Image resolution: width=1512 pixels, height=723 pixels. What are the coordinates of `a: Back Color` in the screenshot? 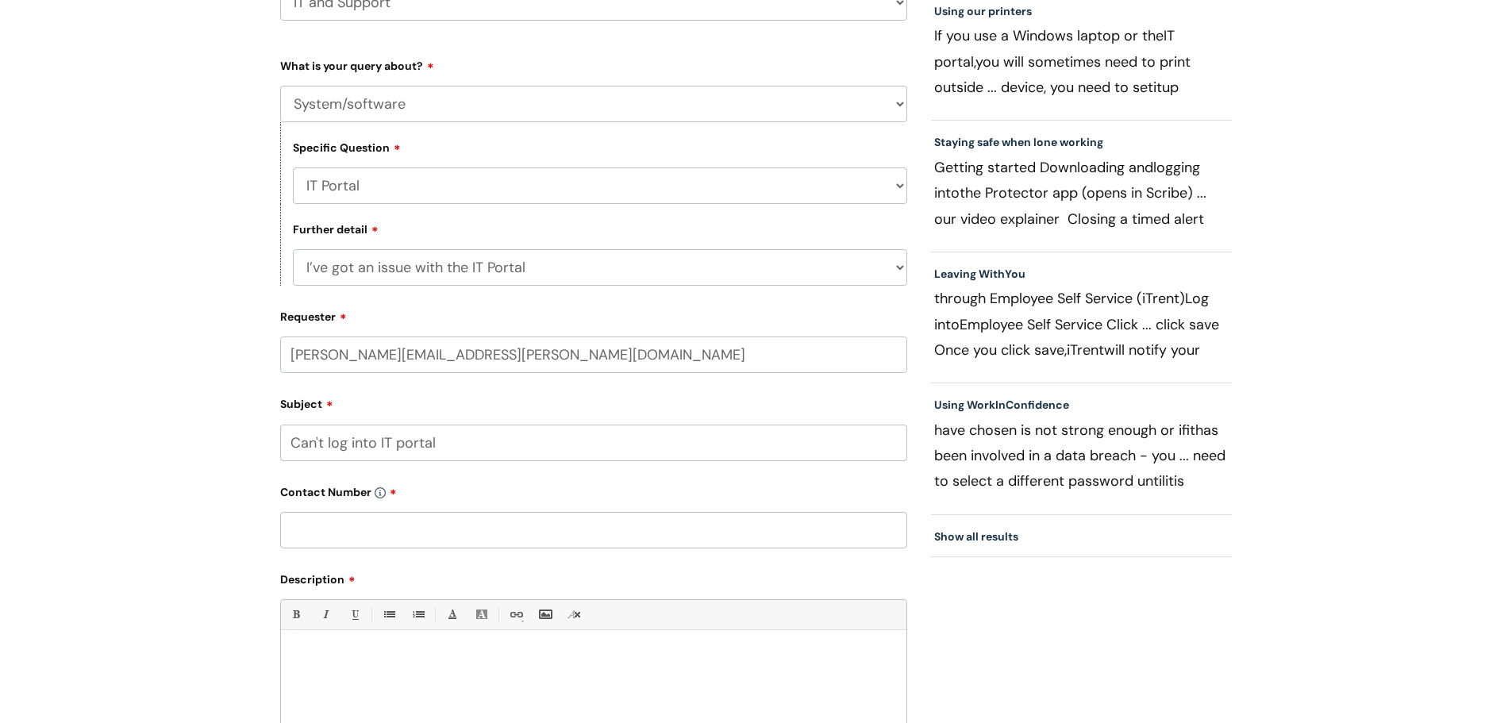 It's located at (481, 614).